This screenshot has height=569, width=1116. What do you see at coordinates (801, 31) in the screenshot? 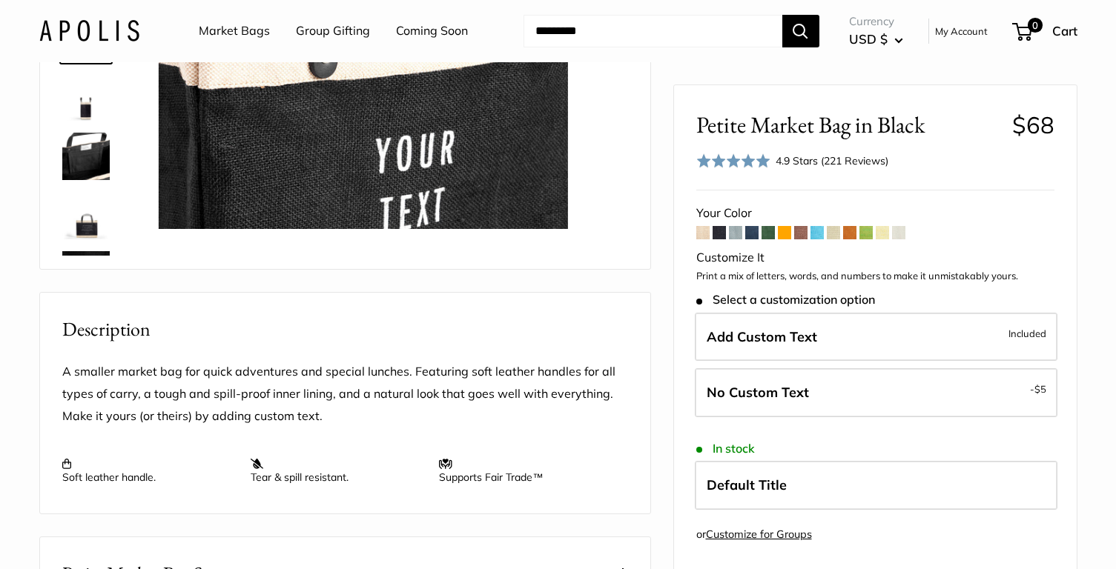
I see `button: Search` at bounding box center [801, 31].